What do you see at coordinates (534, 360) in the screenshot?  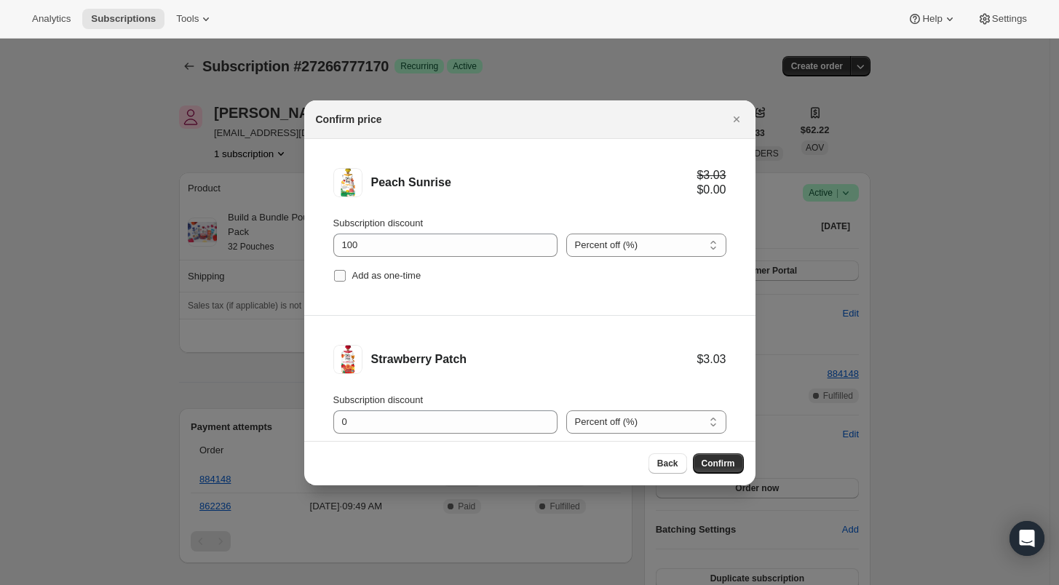 I see `div: Strawberry Patch` at bounding box center [534, 360].